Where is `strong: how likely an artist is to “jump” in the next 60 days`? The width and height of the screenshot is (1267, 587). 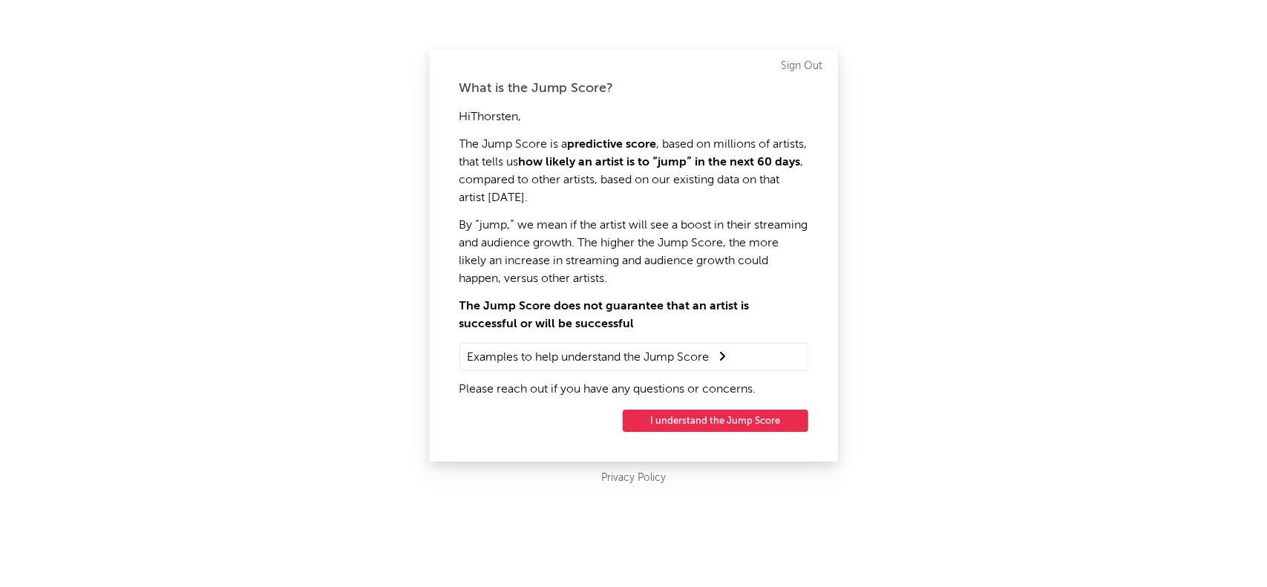
strong: how likely an artist is to “jump” in the next 60 days is located at coordinates (660, 163).